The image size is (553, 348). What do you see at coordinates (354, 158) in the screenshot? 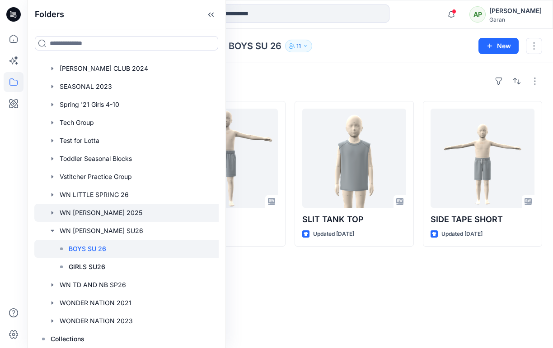
I see `a: SLIT TANK TOP` at bounding box center [354, 158].